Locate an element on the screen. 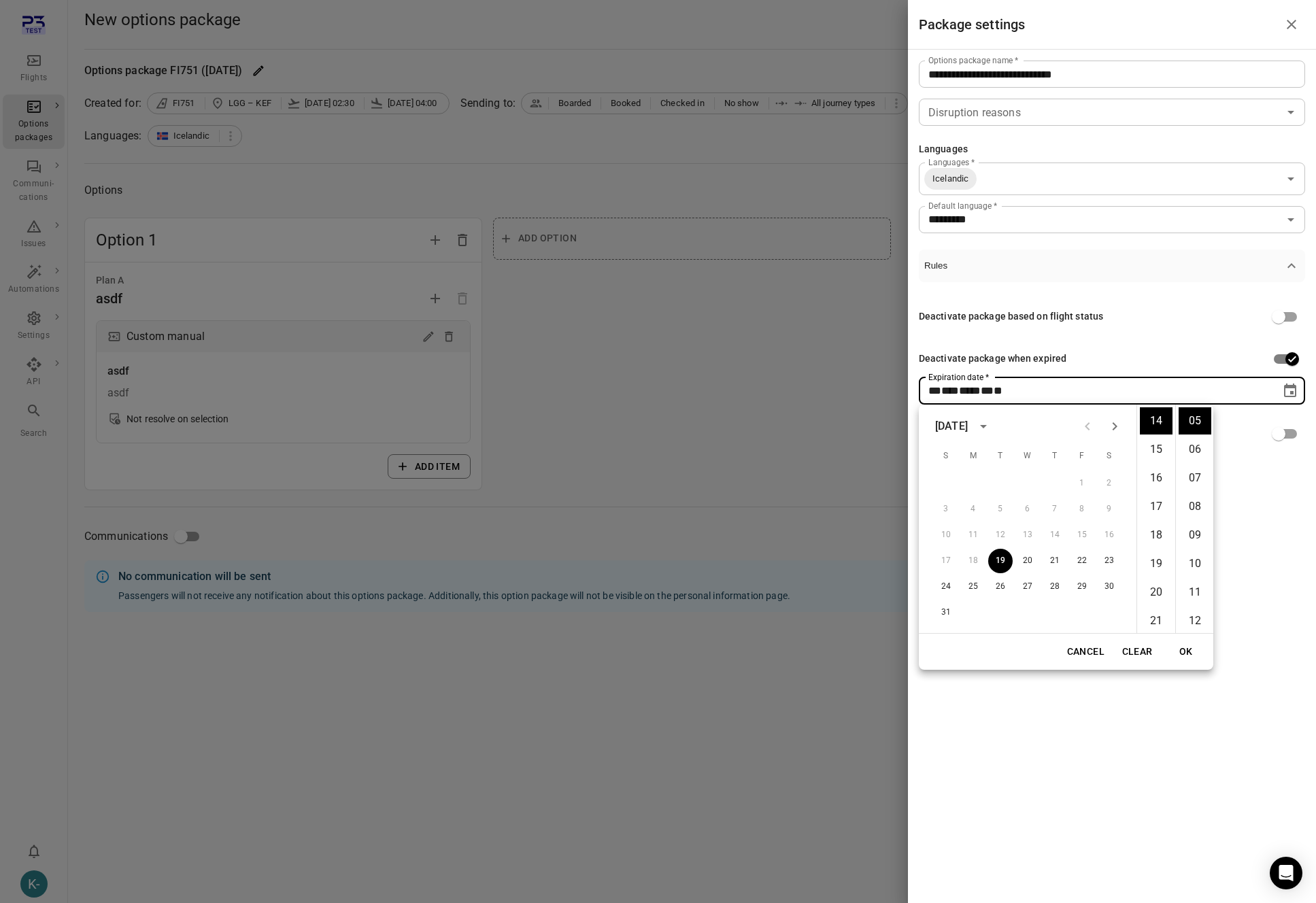  span: Monday is located at coordinates (973, 457).